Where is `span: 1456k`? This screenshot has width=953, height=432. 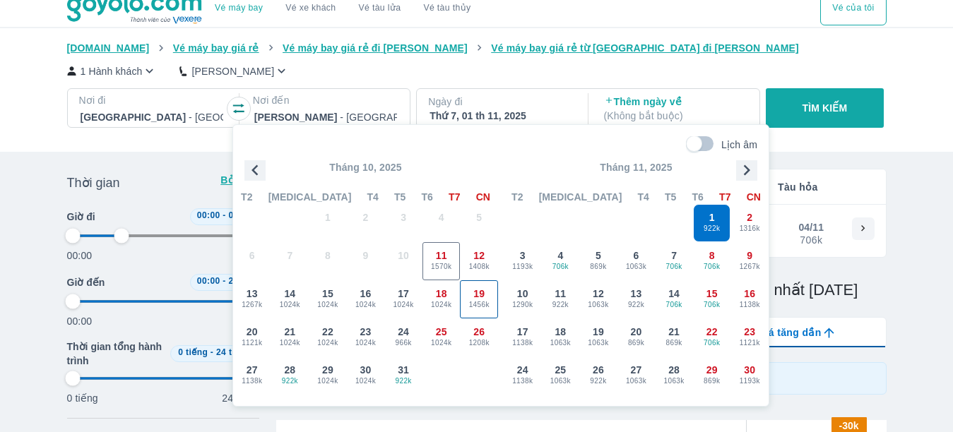 span: 1456k is located at coordinates (479, 305).